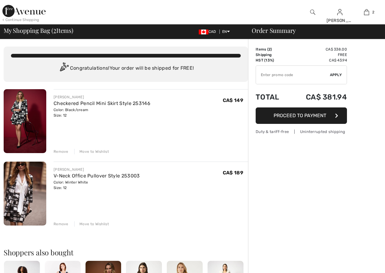 This screenshot has height=273, width=385. I want to click on div: Order Summary, so click(313, 30).